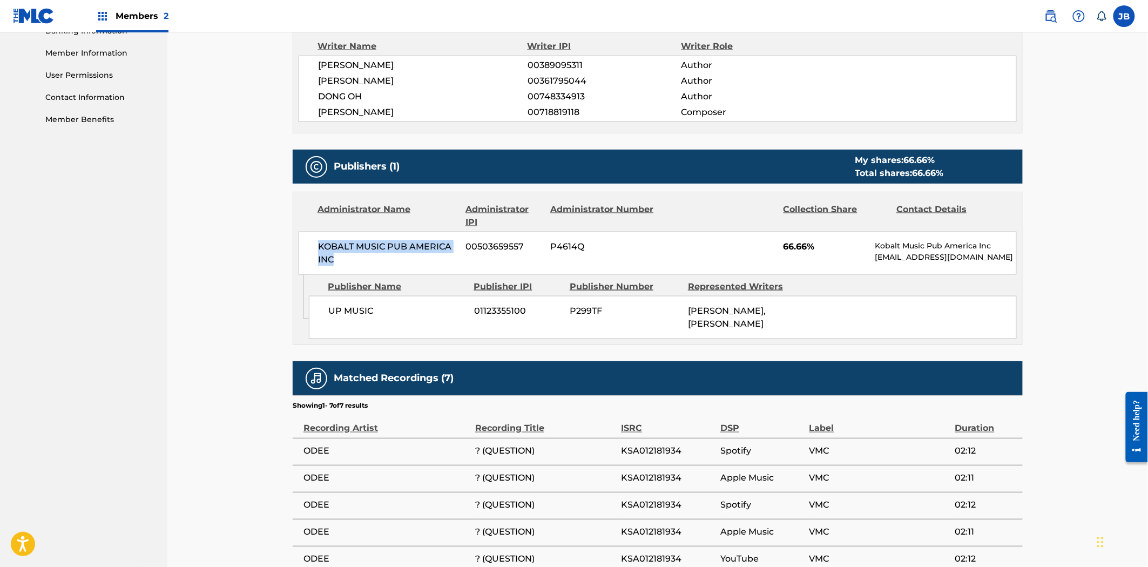  What do you see at coordinates (603, 216) in the screenshot?
I see `div: Administrator Number` at bounding box center [603, 216].